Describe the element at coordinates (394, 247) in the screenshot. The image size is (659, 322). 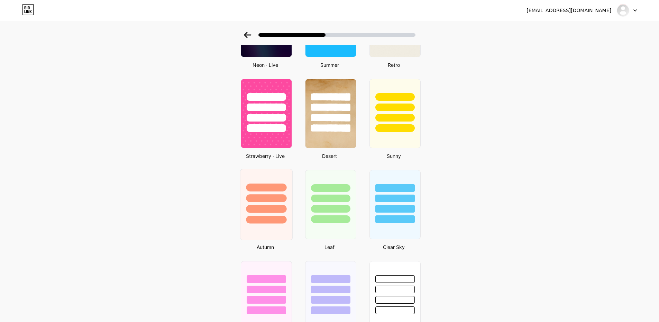
I see `div: Clear Sky` at that location.